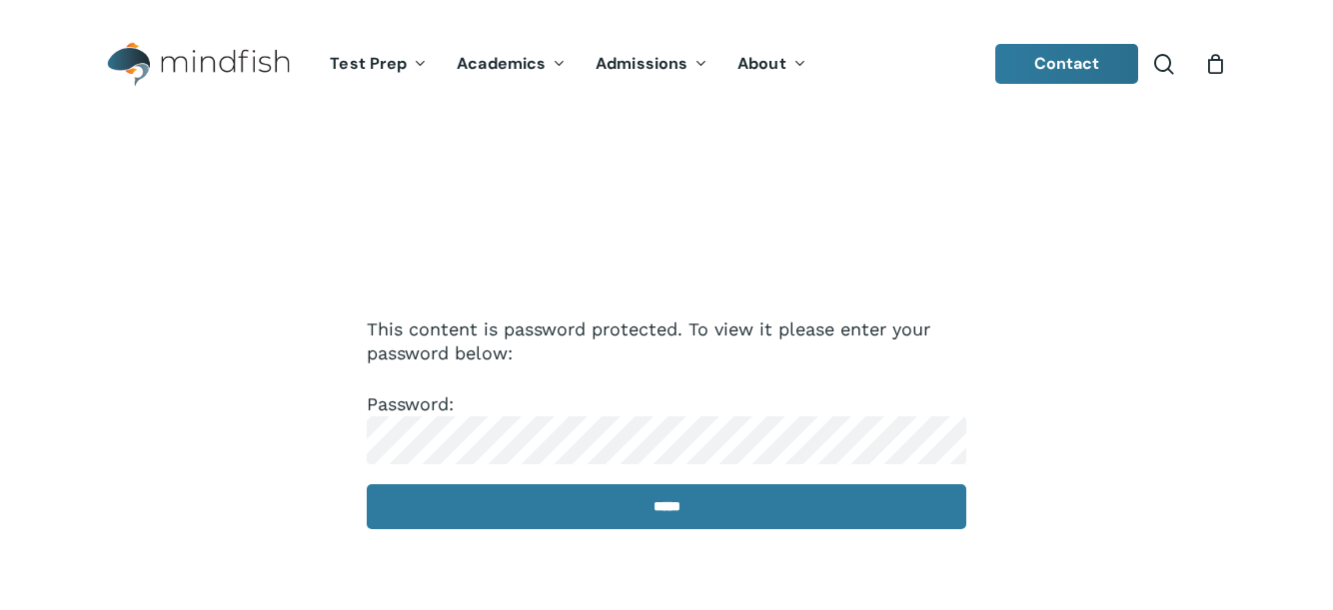 The image size is (1333, 610). Describe the element at coordinates (378, 64) in the screenshot. I see `a: Test Prep` at that location.